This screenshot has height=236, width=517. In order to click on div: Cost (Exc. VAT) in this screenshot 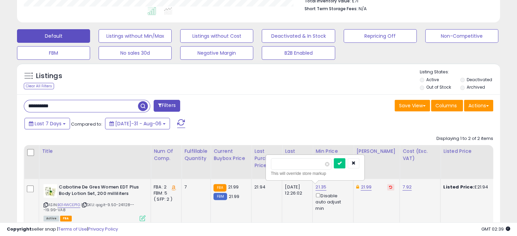, I will do `click(420, 155)`.